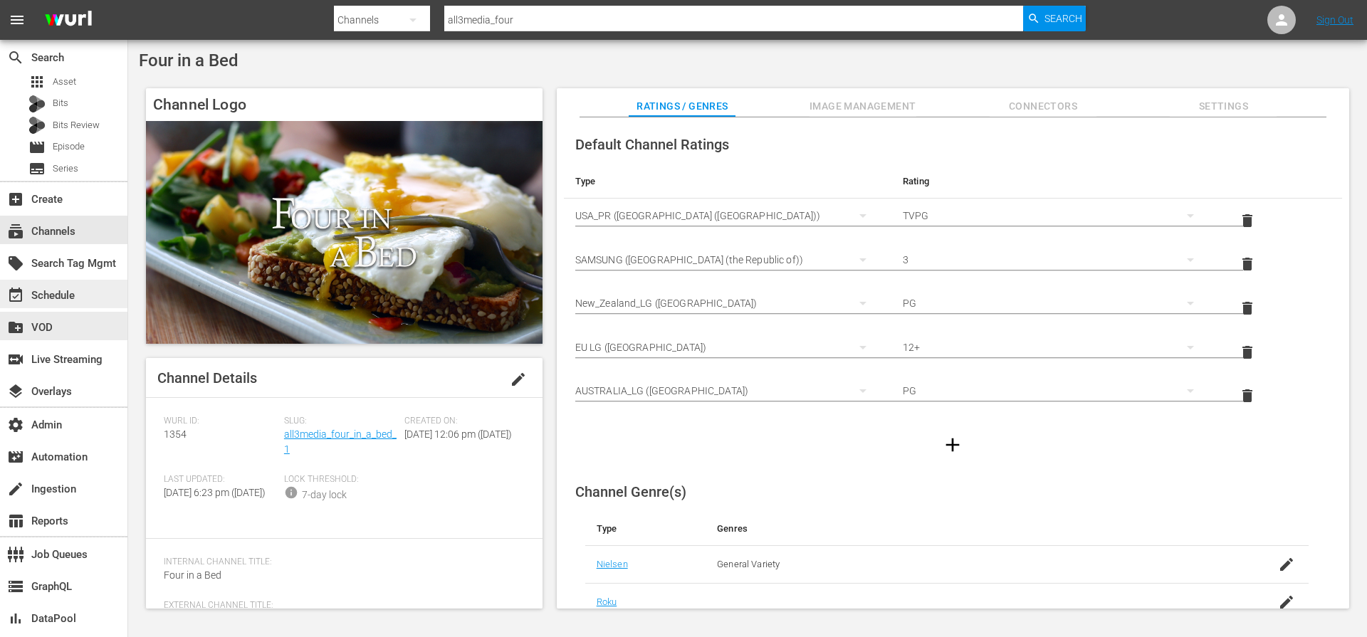  Describe the element at coordinates (863, 106) in the screenshot. I see `span: Image Management` at that location.